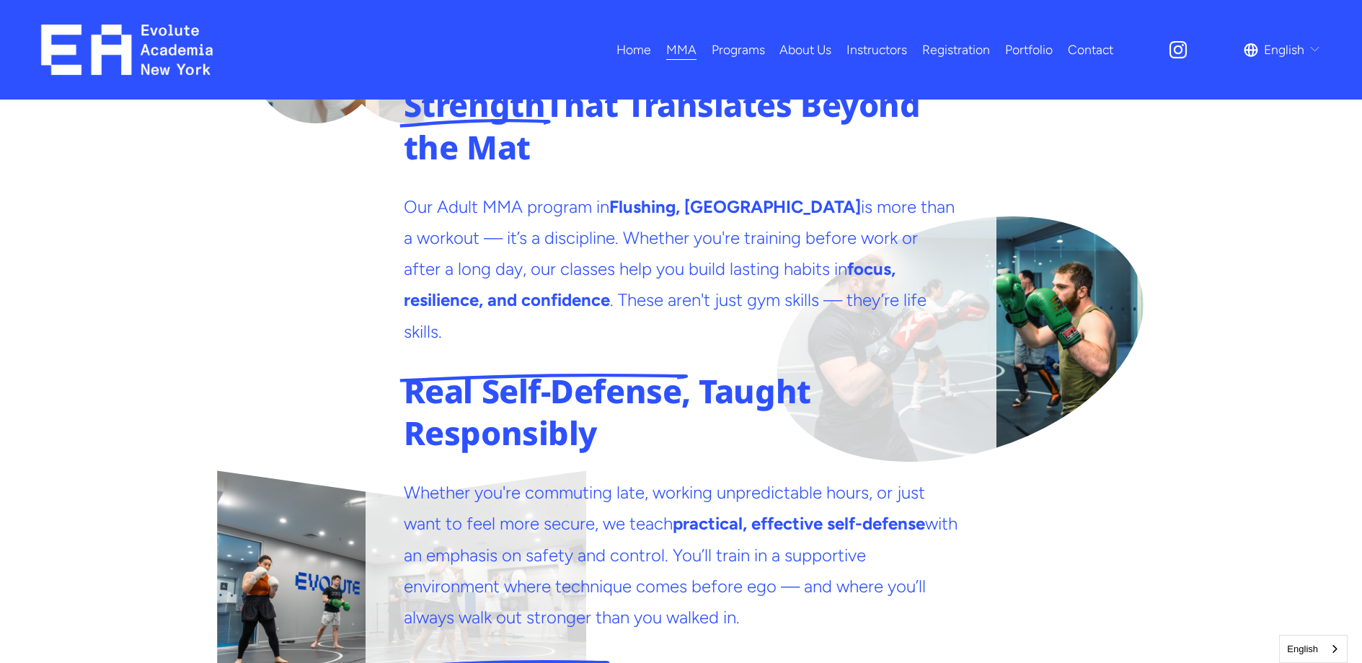 This screenshot has height=663, width=1362. Describe the element at coordinates (634, 49) in the screenshot. I see `a: Home` at that location.